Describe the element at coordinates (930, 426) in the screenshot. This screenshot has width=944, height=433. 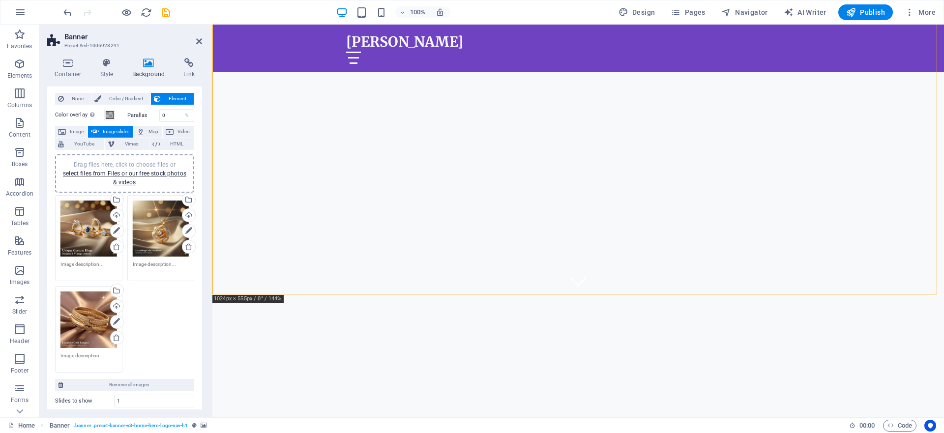
I see `button: Usercentrics` at that location.